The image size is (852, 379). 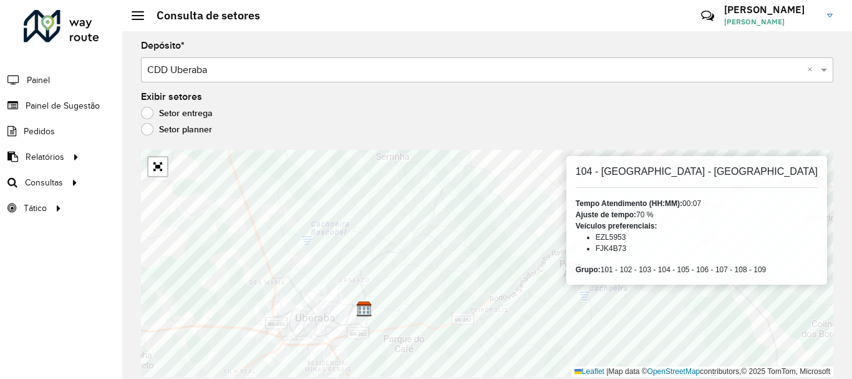 I want to click on strong: Grupo:, so click(x=588, y=270).